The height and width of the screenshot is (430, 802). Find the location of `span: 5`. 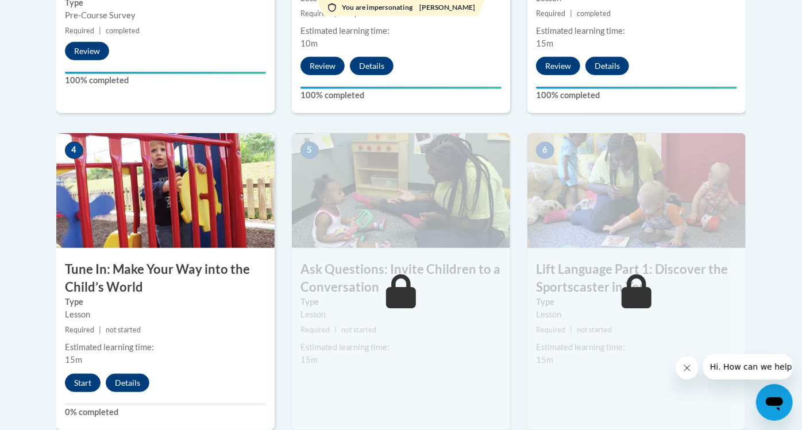

span: 5 is located at coordinates (310, 151).